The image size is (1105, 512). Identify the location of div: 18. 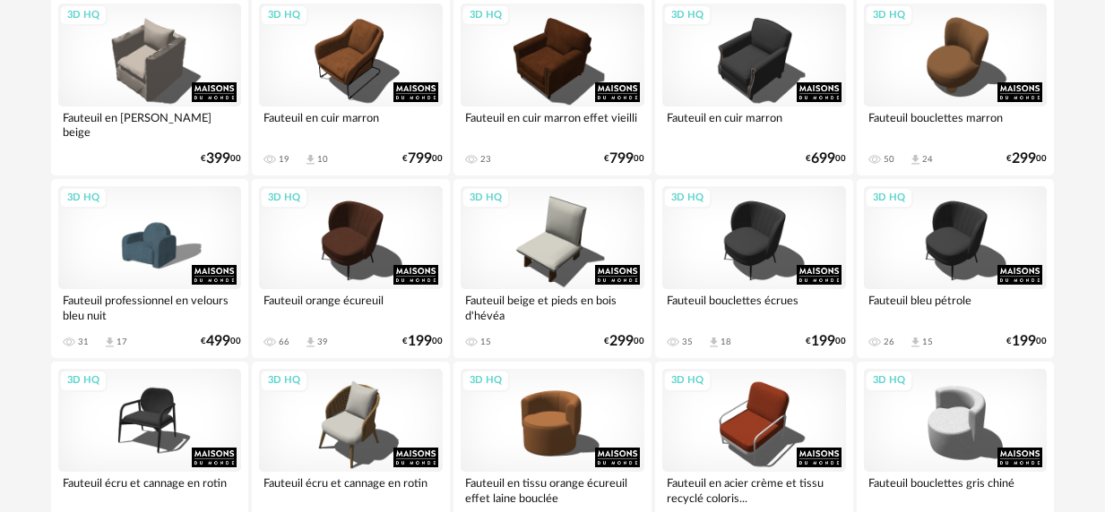
(726, 342).